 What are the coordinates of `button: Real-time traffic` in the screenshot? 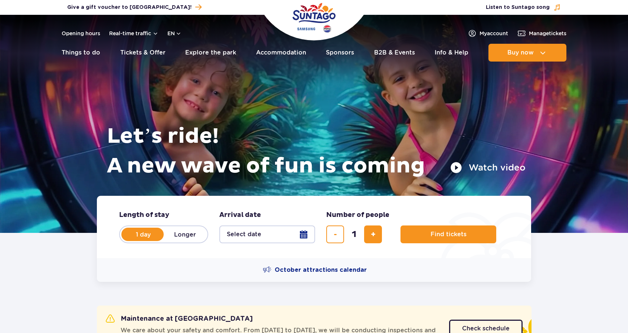 It's located at (134, 33).